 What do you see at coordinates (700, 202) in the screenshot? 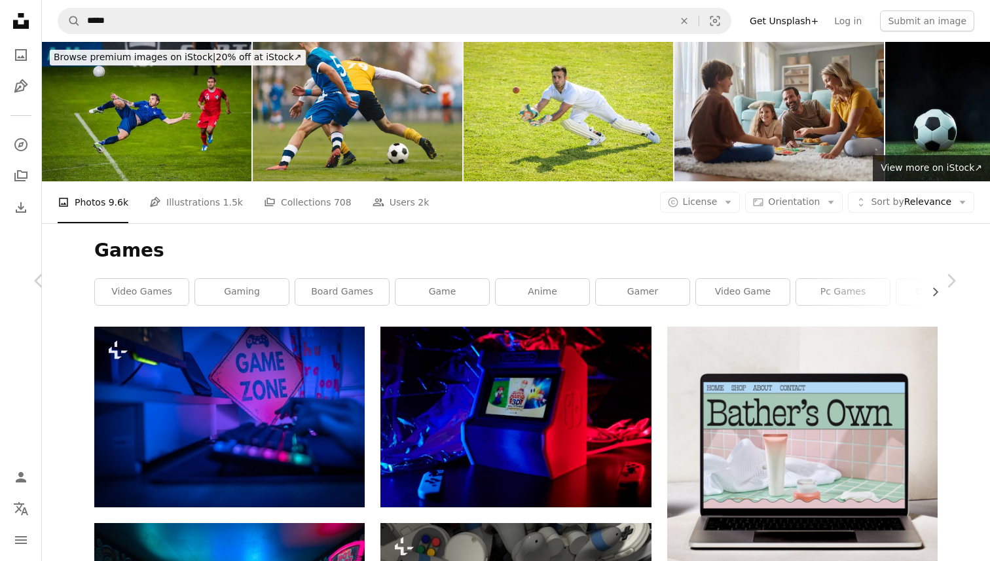
I see `button: License` at bounding box center [700, 202].